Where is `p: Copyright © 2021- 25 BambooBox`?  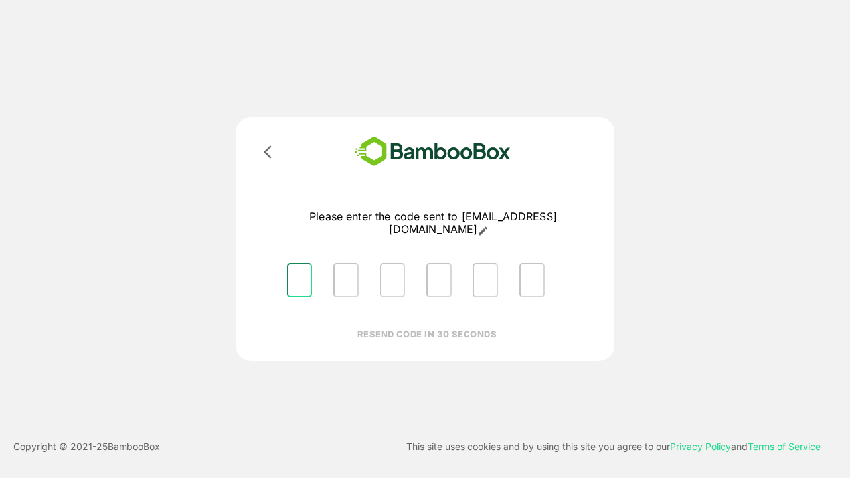
p: Copyright © 2021- 25 BambooBox is located at coordinates (86, 447).